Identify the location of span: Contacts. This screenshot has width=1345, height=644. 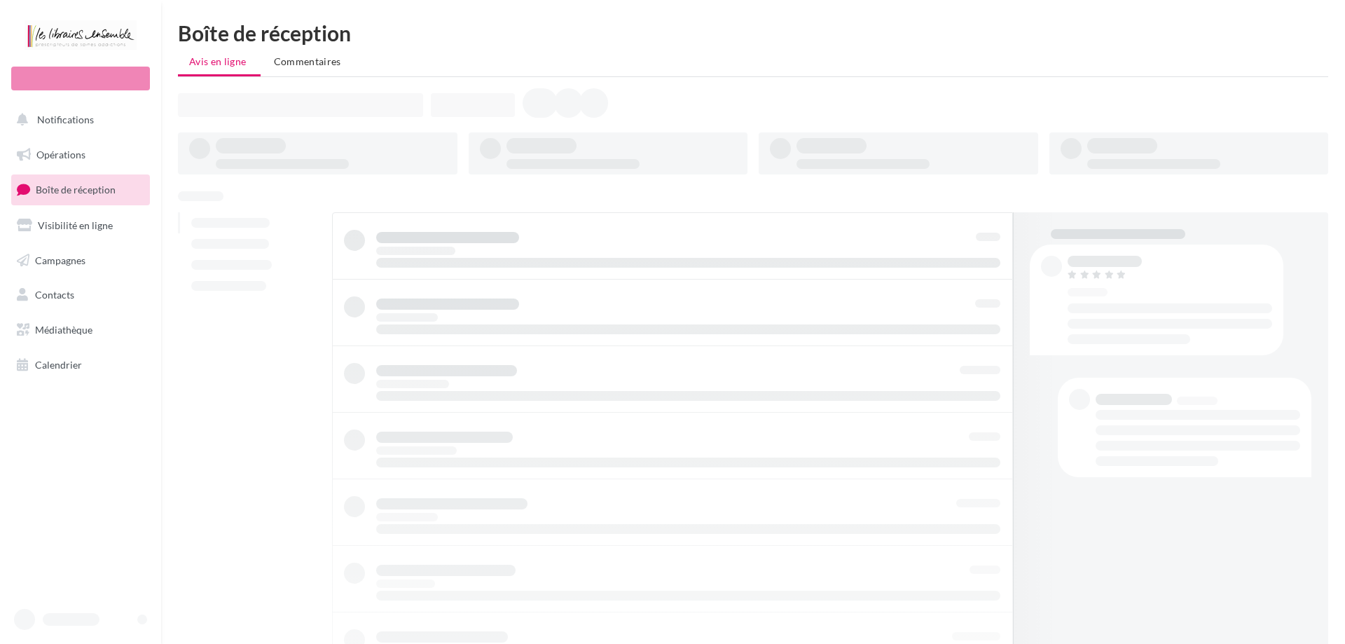
(55, 294).